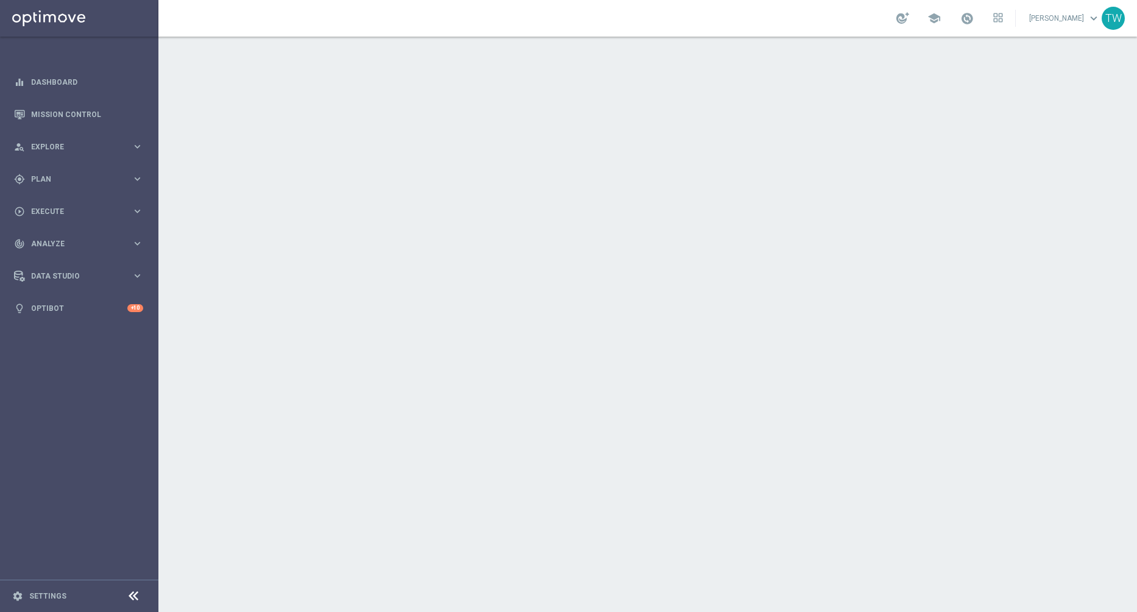 Image resolution: width=1137 pixels, height=612 pixels. I want to click on button: Mission Control, so click(79, 115).